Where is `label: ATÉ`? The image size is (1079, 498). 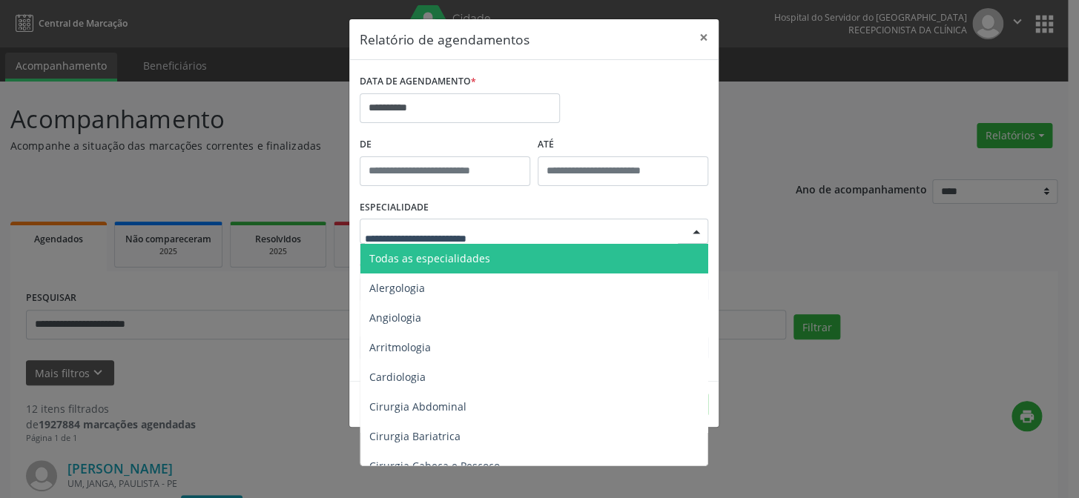
label: ATÉ is located at coordinates (623, 145).